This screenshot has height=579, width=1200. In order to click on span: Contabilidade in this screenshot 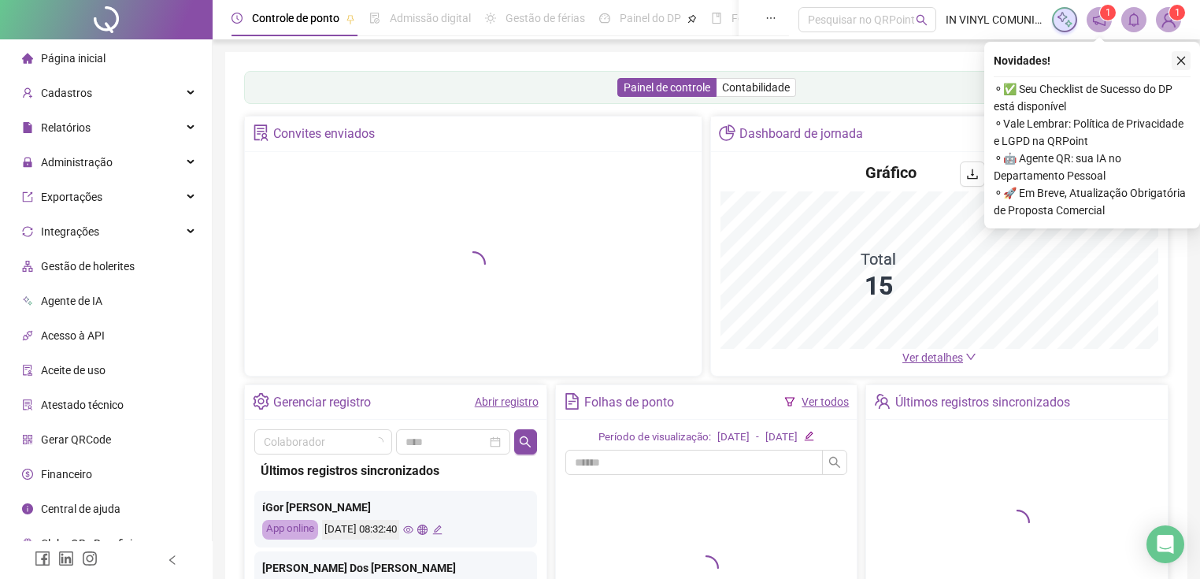, I will do `click(756, 87)`.